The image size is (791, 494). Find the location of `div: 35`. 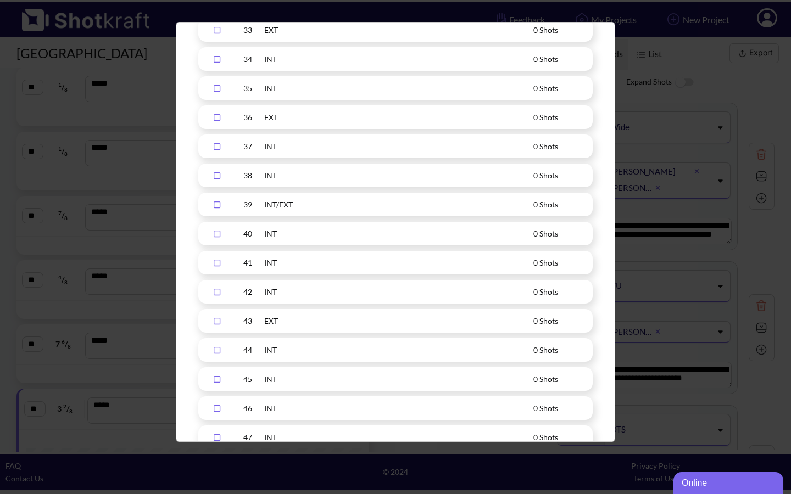

div: 35 is located at coordinates (248, 88).